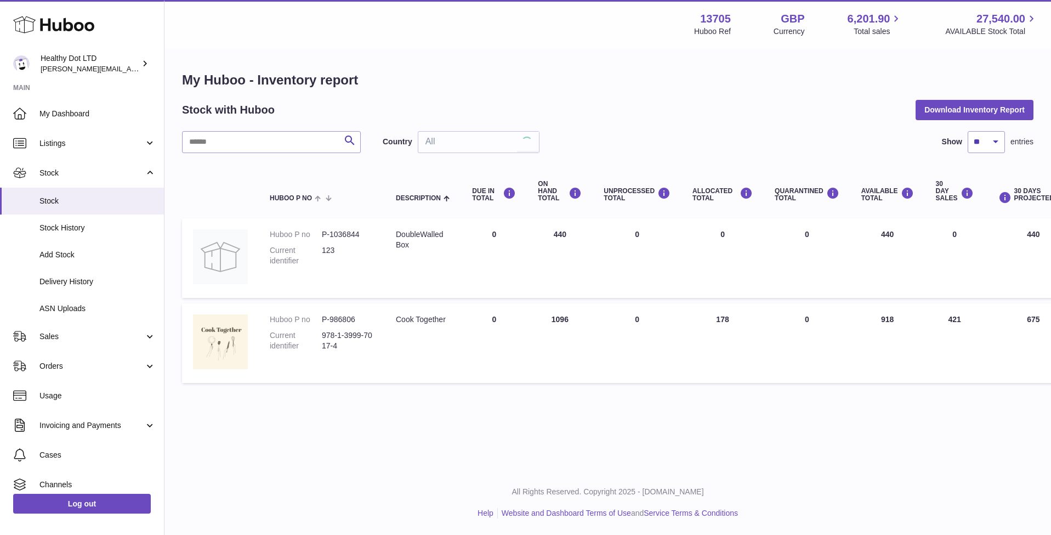 The height and width of the screenshot is (535, 1051). Describe the element at coordinates (98, 113) in the screenshot. I see `span: My Dashboard` at that location.